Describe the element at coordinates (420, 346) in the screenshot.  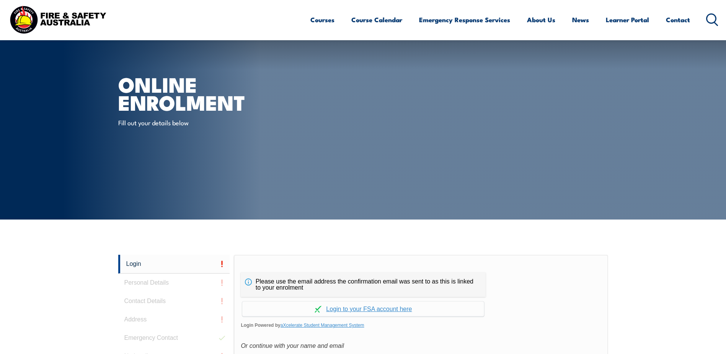
I see `div: Or continue with your name and email` at that location.